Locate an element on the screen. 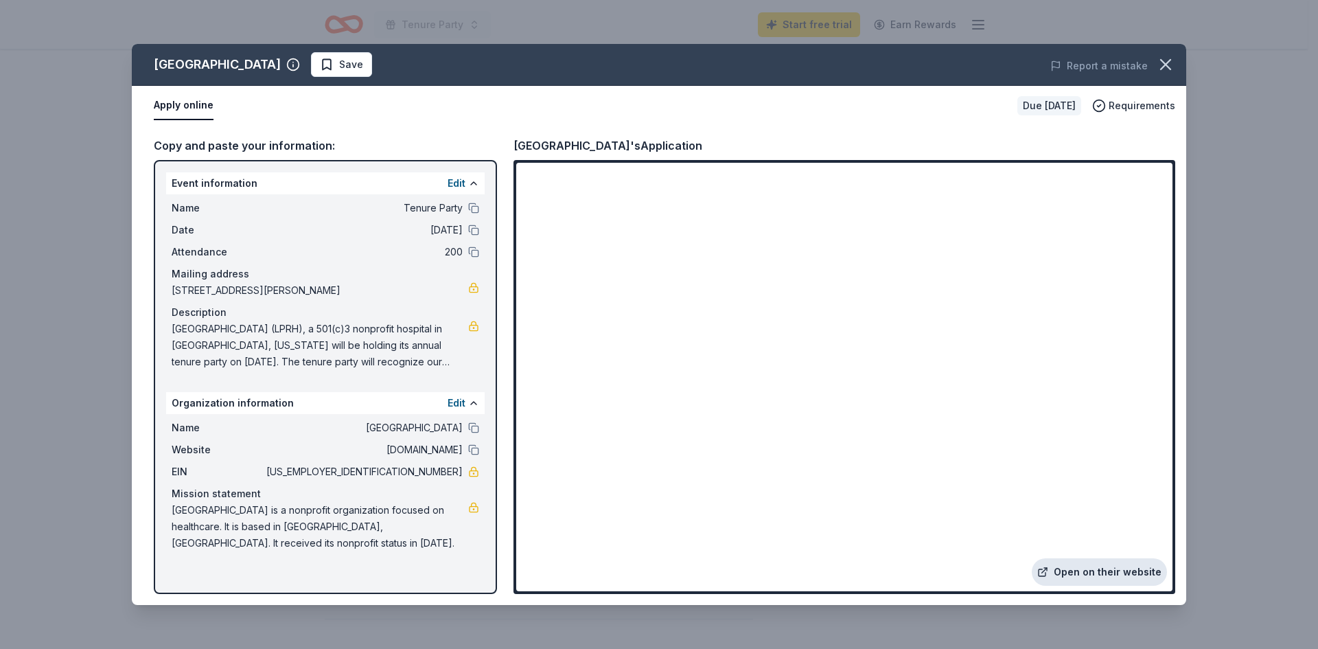  div: Mailing address is located at coordinates (325, 274).